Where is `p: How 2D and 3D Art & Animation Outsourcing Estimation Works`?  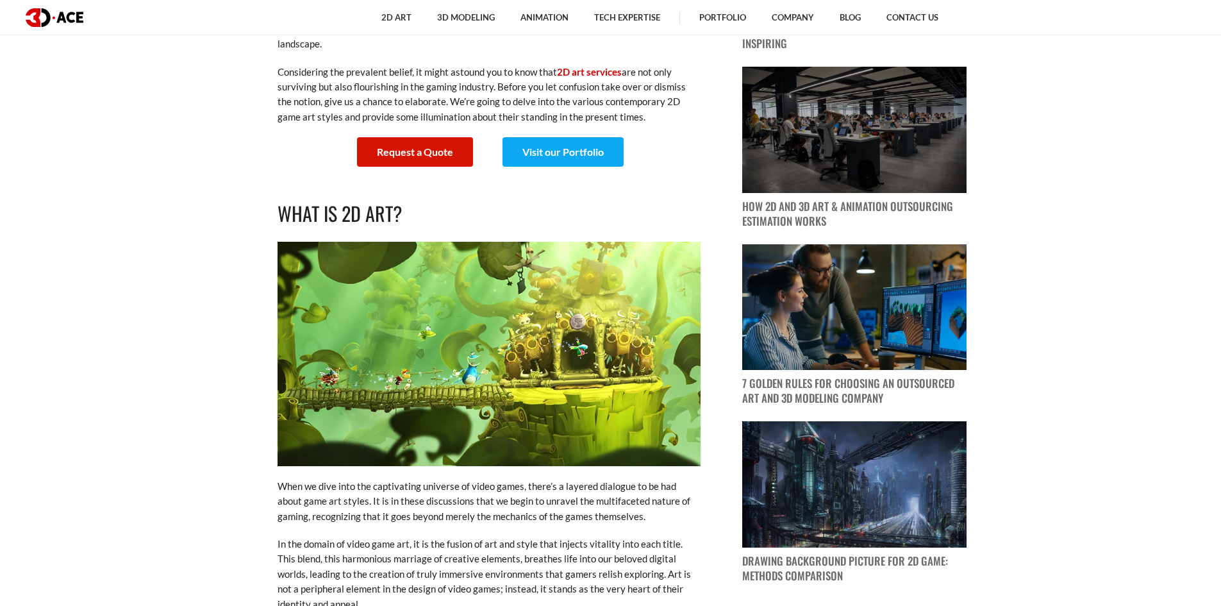
p: How 2D and 3D Art & Animation Outsourcing Estimation Works is located at coordinates (854, 214).